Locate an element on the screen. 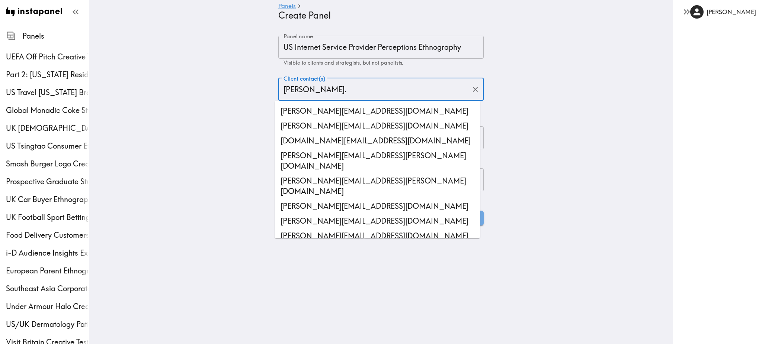 The width and height of the screenshot is (762, 344). span: UK Football Sport Betting Blocks Exploratory is located at coordinates (47, 218).